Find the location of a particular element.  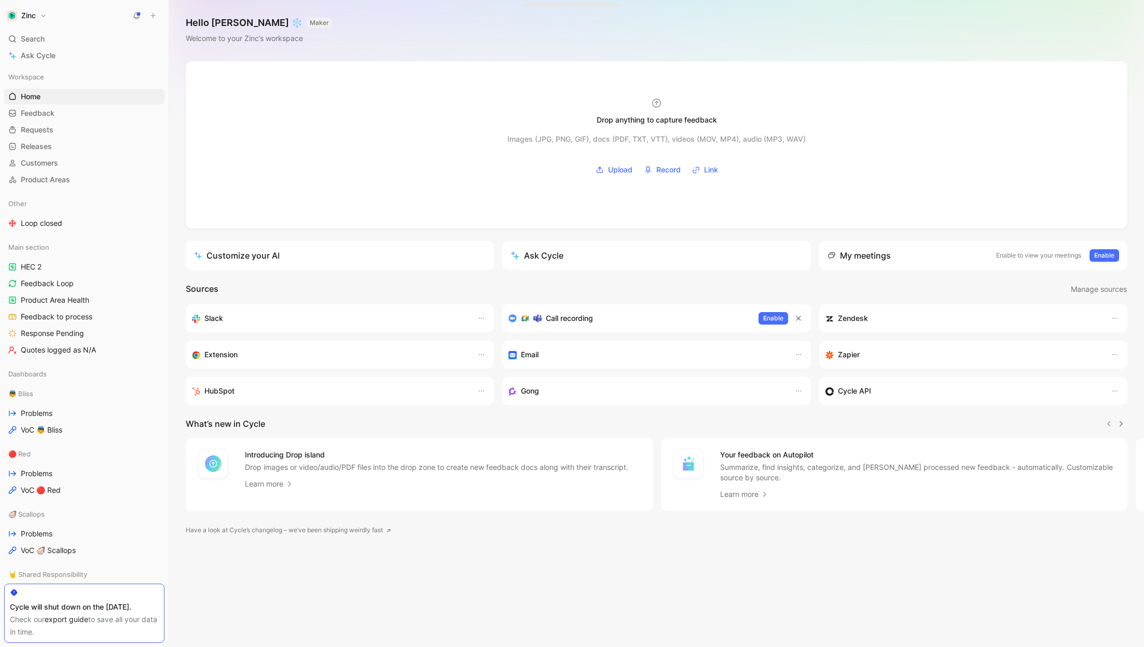

div: Customize your AI is located at coordinates (237, 255).